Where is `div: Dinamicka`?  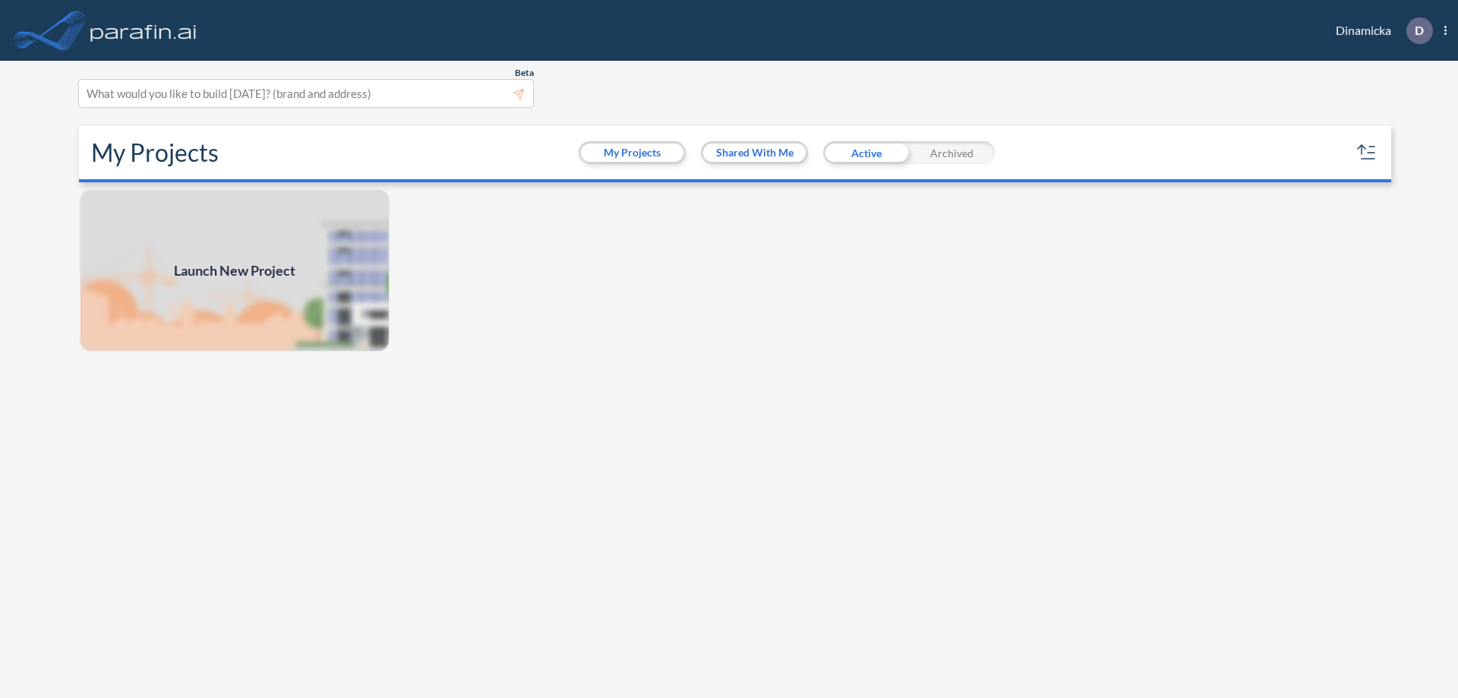
div: Dinamicka is located at coordinates (1380, 30).